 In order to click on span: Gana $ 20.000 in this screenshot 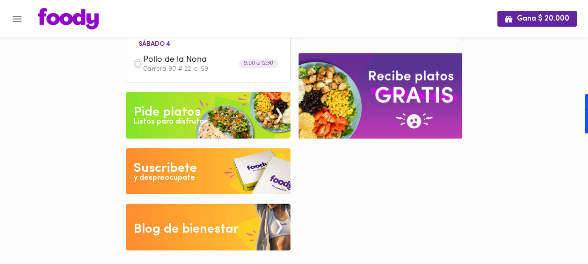, I will do `click(537, 19)`.